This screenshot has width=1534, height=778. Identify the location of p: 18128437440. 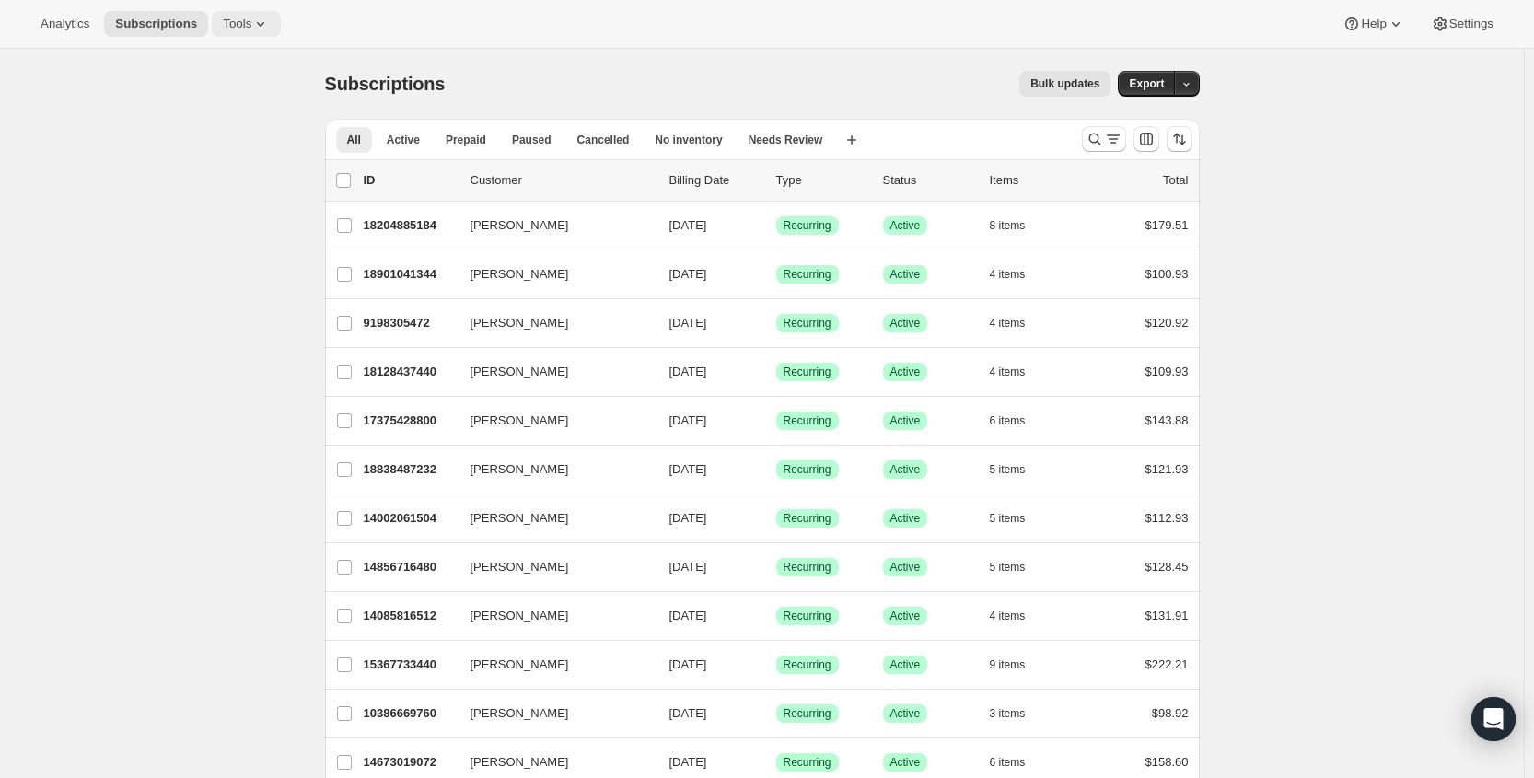
(410, 372).